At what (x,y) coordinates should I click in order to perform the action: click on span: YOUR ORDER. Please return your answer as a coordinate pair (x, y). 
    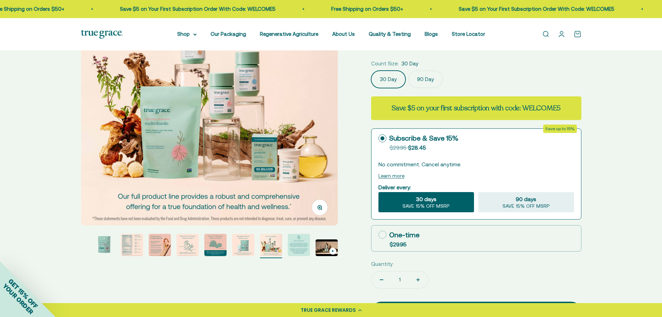
    Looking at the image, I should click on (18, 299).